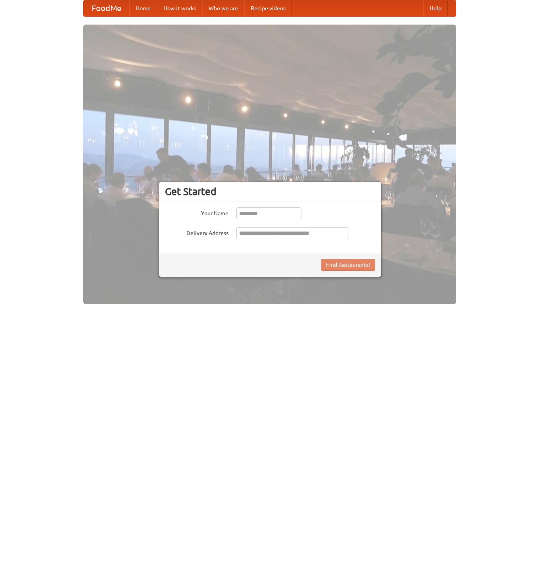 The height and width of the screenshot is (561, 539). I want to click on a: How it works, so click(180, 8).